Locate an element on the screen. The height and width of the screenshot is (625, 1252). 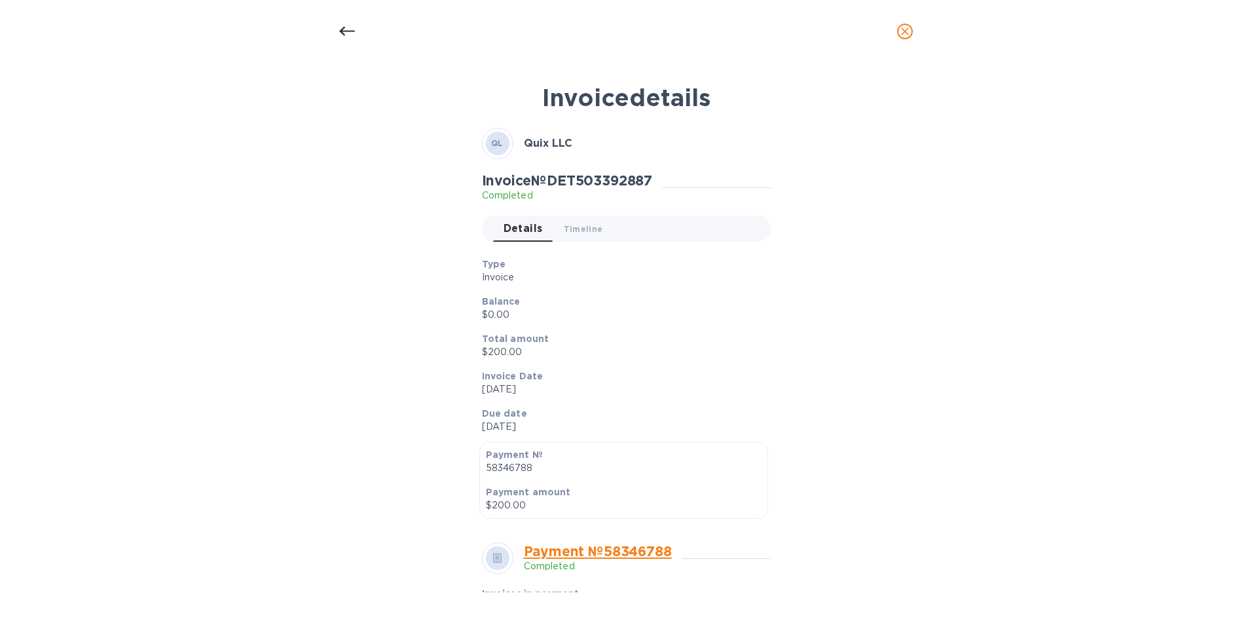
b: Balance is located at coordinates (501, 301).